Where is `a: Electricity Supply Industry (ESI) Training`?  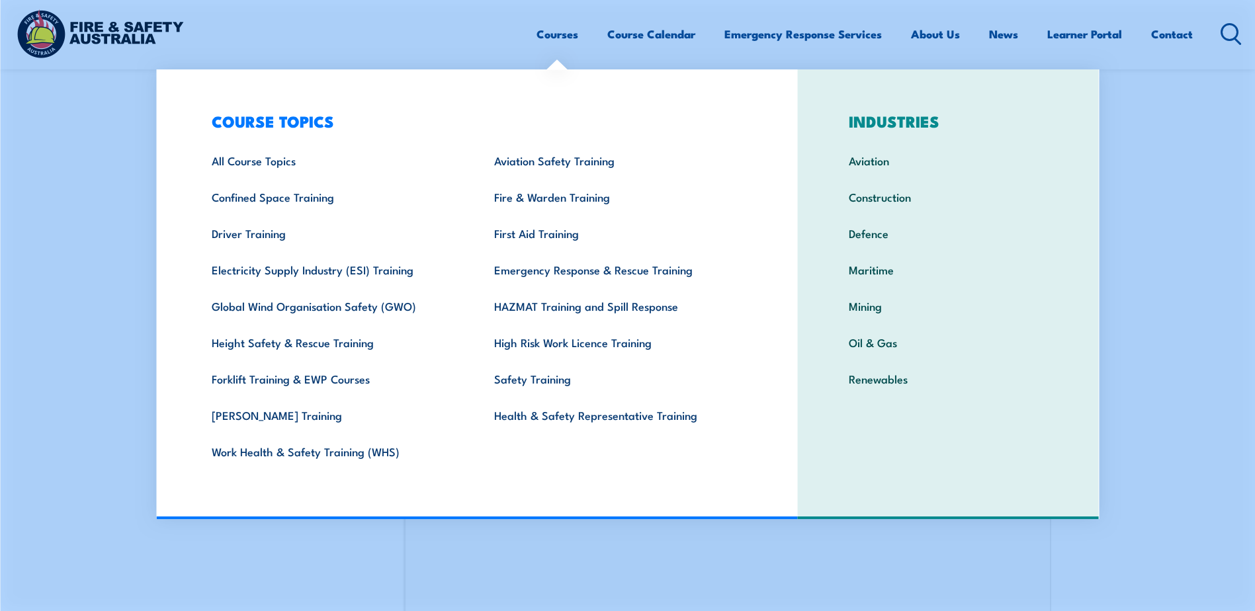
a: Electricity Supply Industry (ESI) Training is located at coordinates (332, 269).